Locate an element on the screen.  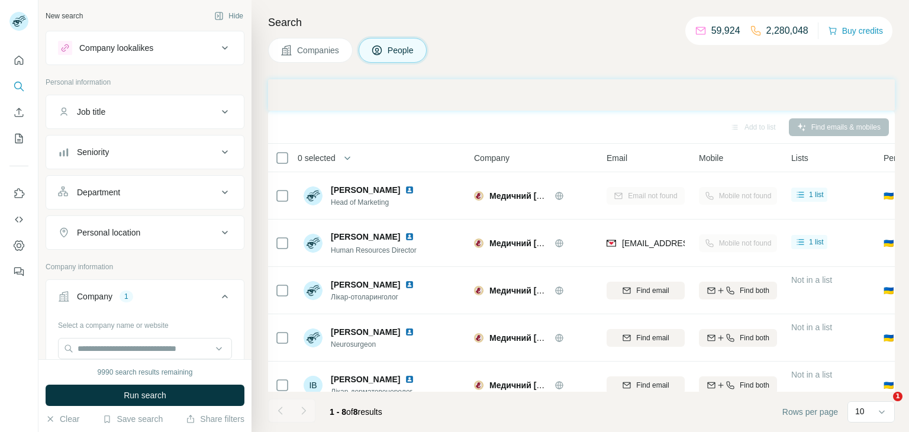
span: Email is located at coordinates (617, 158).